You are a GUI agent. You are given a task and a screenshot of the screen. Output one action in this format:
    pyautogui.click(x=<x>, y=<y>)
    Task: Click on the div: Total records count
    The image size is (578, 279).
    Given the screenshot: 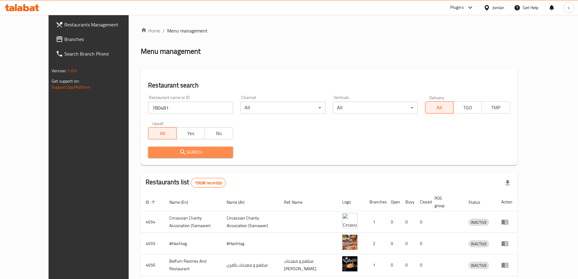 What is the action you would take?
    pyautogui.click(x=208, y=183)
    